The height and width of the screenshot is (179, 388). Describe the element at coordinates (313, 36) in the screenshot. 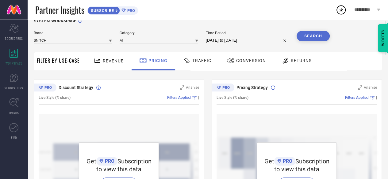

I see `button: Search` at that location.